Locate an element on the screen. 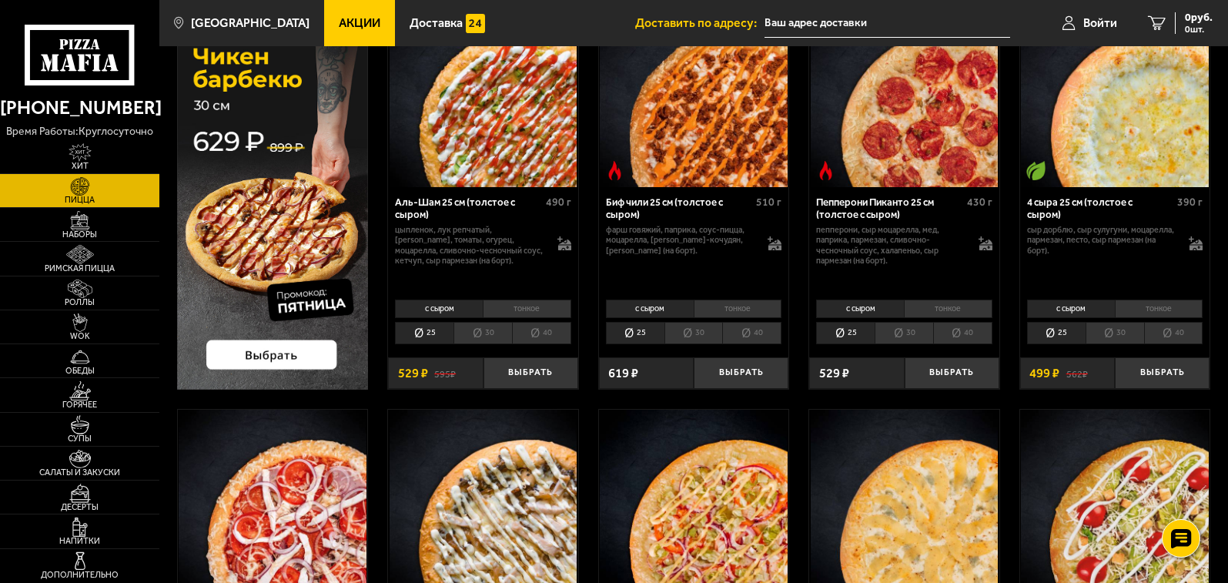 This screenshot has height=583, width=1228. span: 499 ₽ is located at coordinates (1044, 373).